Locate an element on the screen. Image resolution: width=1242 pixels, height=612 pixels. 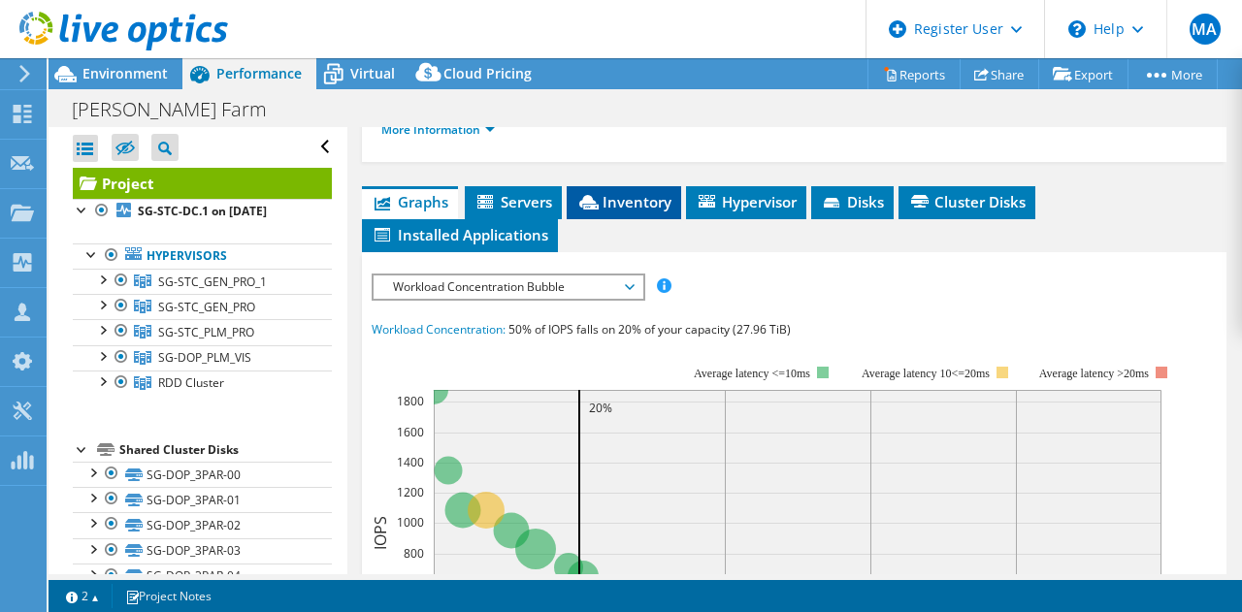
span: Workload Concentration: is located at coordinates (438, 329).